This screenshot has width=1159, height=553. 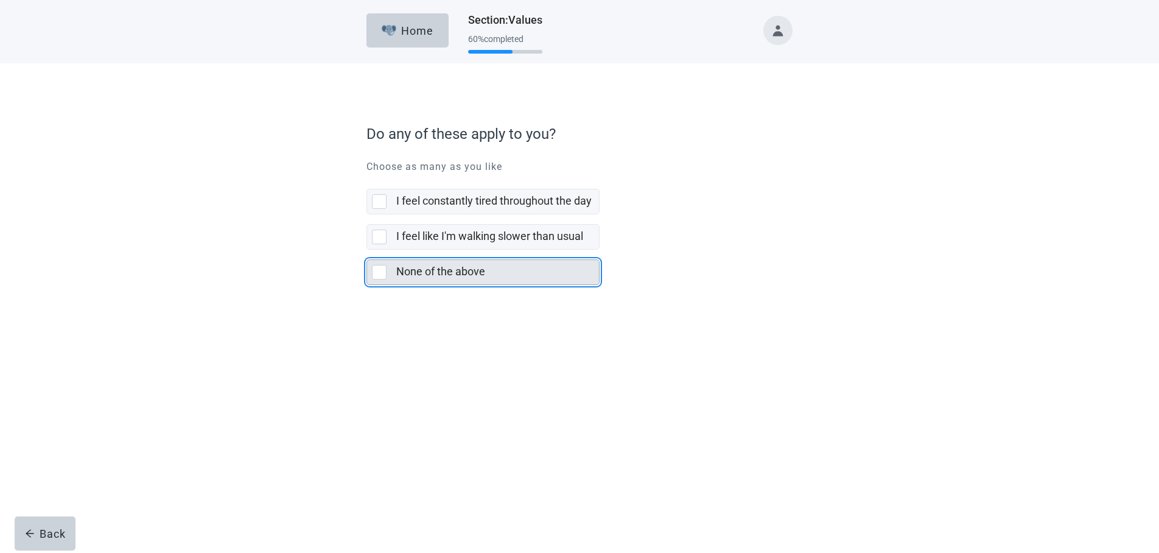 I want to click on div: None of the above, checkbox, not selected, so click(x=483, y=272).